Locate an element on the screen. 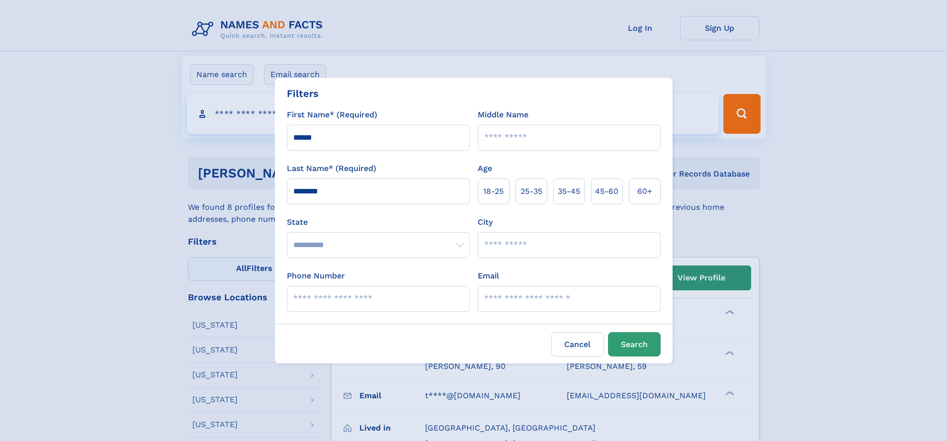  label: Middle Name is located at coordinates (503, 115).